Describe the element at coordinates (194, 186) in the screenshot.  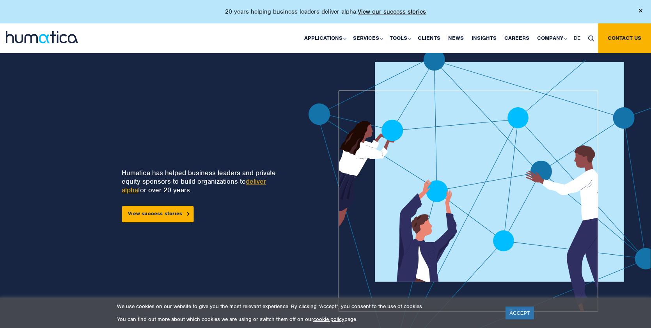
I see `a: deliver alpha` at that location.